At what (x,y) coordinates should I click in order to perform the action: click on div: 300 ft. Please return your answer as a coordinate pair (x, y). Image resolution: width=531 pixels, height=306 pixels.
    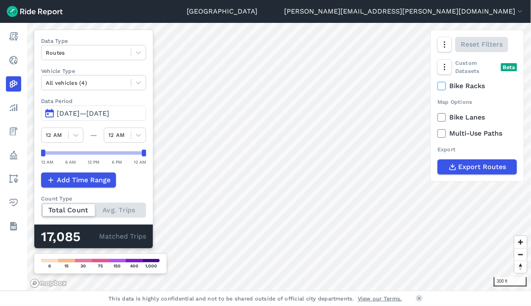
    Looking at the image, I should click on (510, 282).